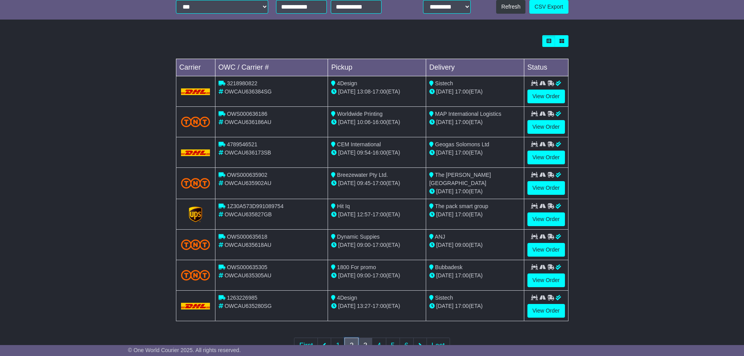 The height and width of the screenshot is (356, 744). I want to click on span: OWCAU635305AU, so click(248, 275).